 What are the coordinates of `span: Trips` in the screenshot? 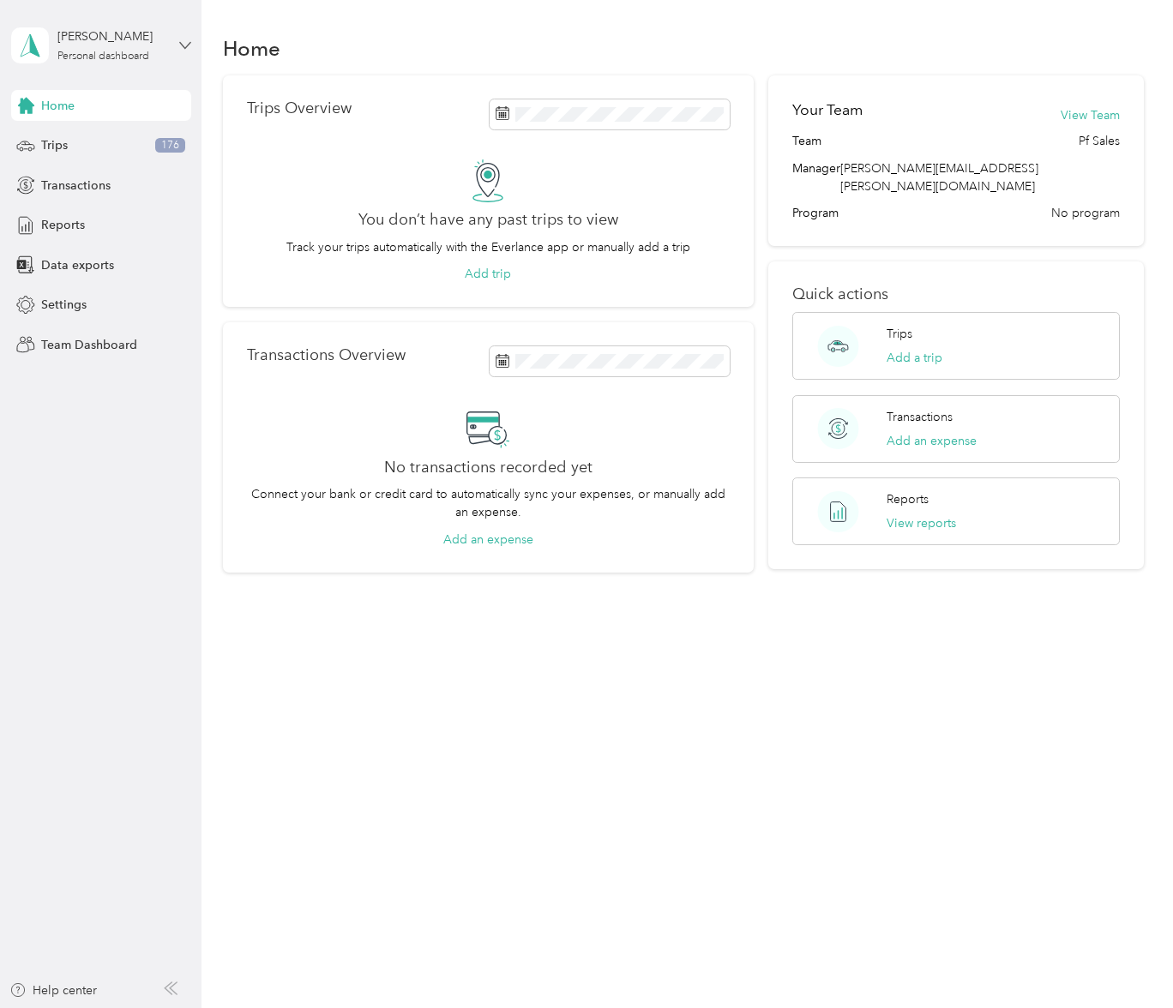 It's located at (54, 145).